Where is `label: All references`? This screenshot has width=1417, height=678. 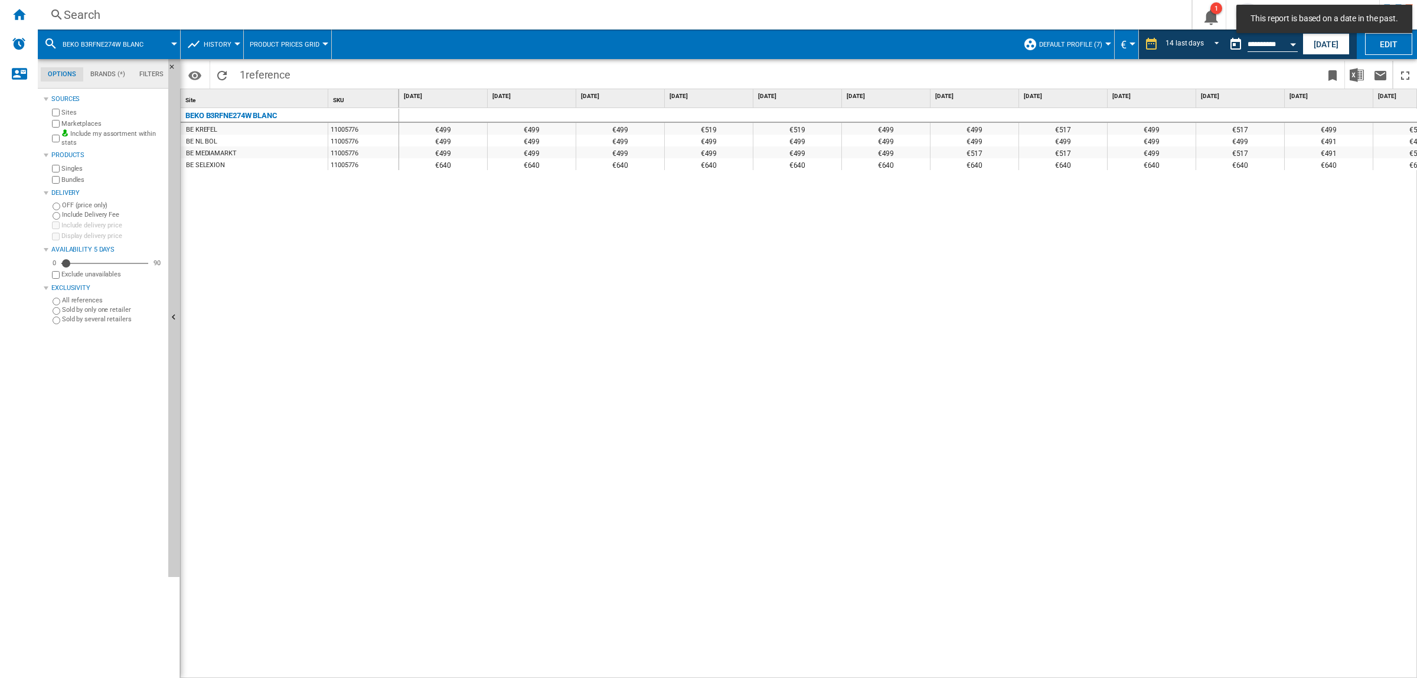
label: All references is located at coordinates (113, 300).